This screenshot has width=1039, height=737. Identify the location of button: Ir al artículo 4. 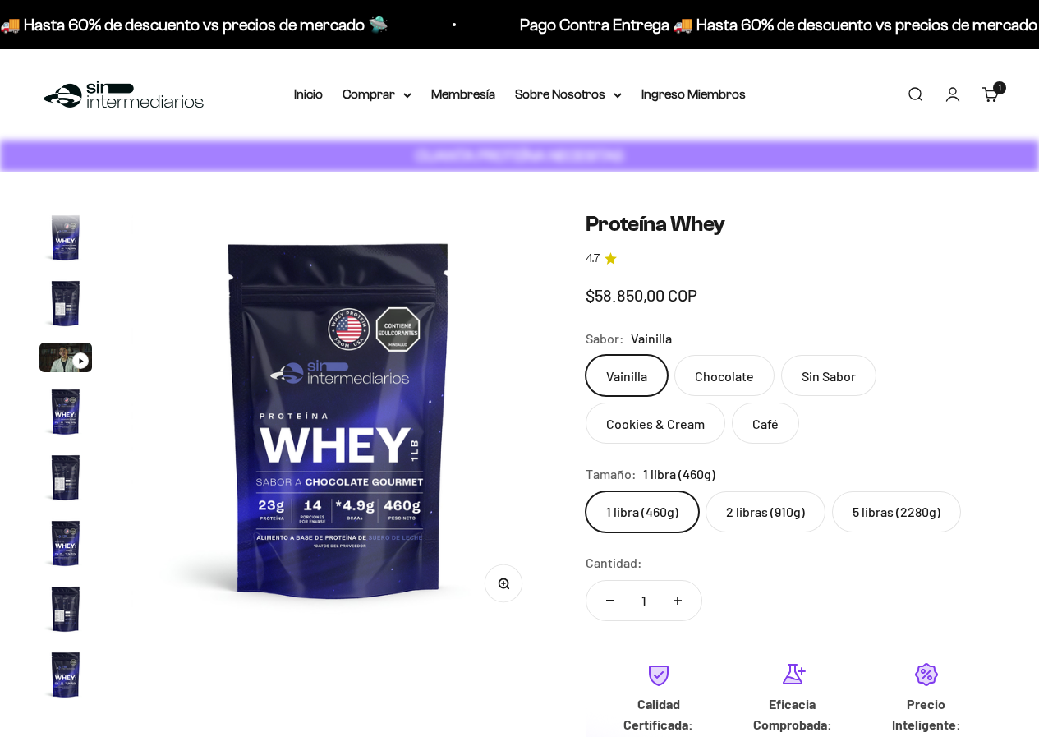
(66, 414).